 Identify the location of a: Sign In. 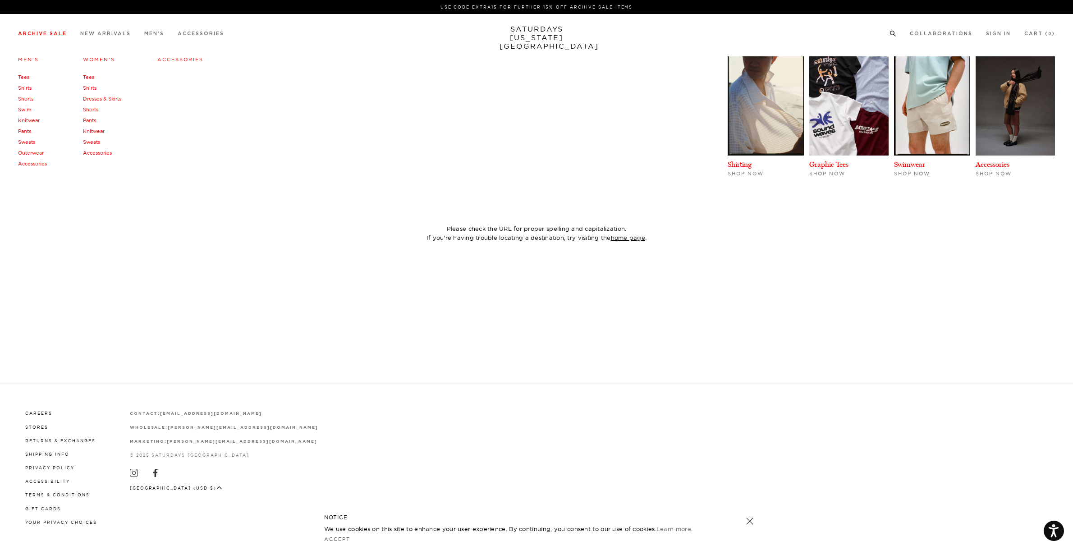
(998, 33).